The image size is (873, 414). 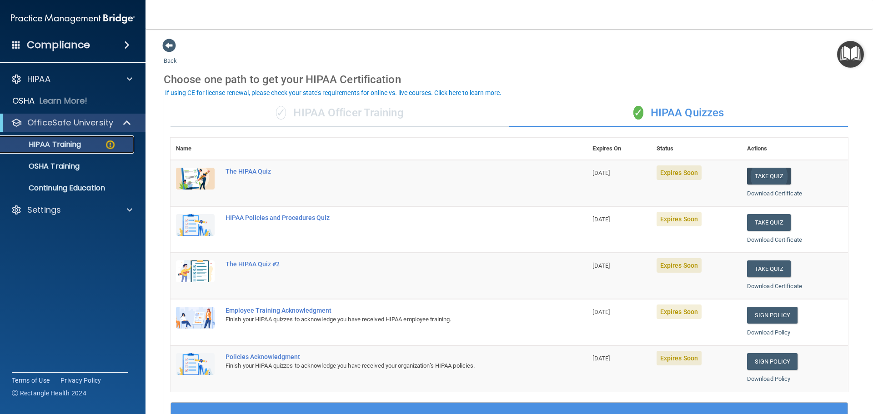 What do you see at coordinates (795, 149) in the screenshot?
I see `th: Actions` at bounding box center [795, 149].